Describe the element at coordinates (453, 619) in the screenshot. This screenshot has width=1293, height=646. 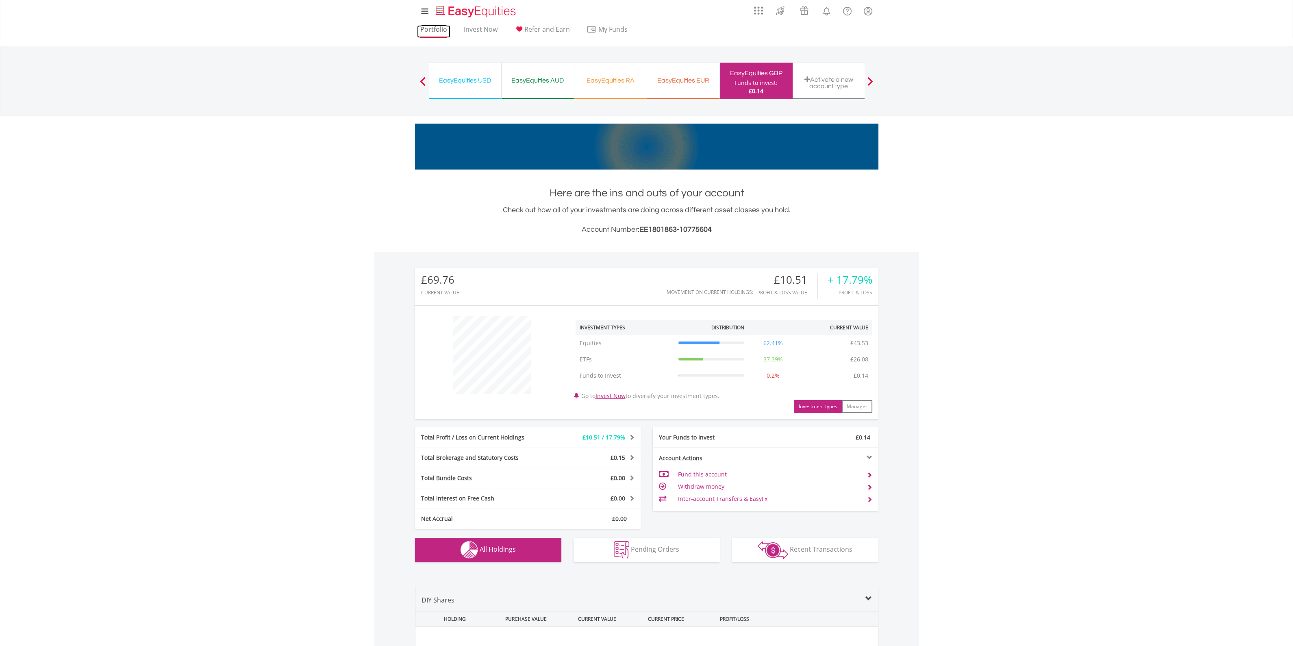
I see `div: HOLDING` at that location.